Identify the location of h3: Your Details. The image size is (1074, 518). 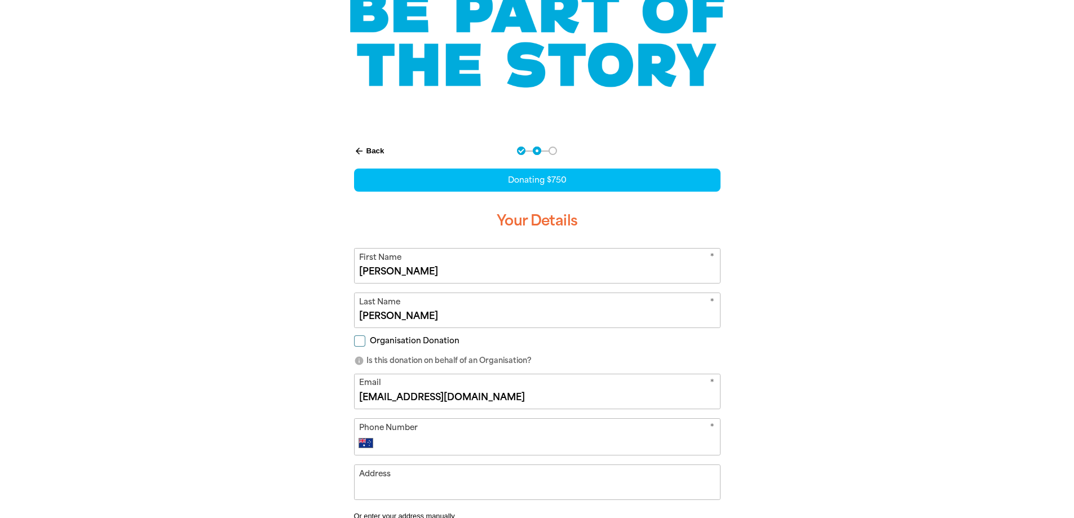
(537, 221).